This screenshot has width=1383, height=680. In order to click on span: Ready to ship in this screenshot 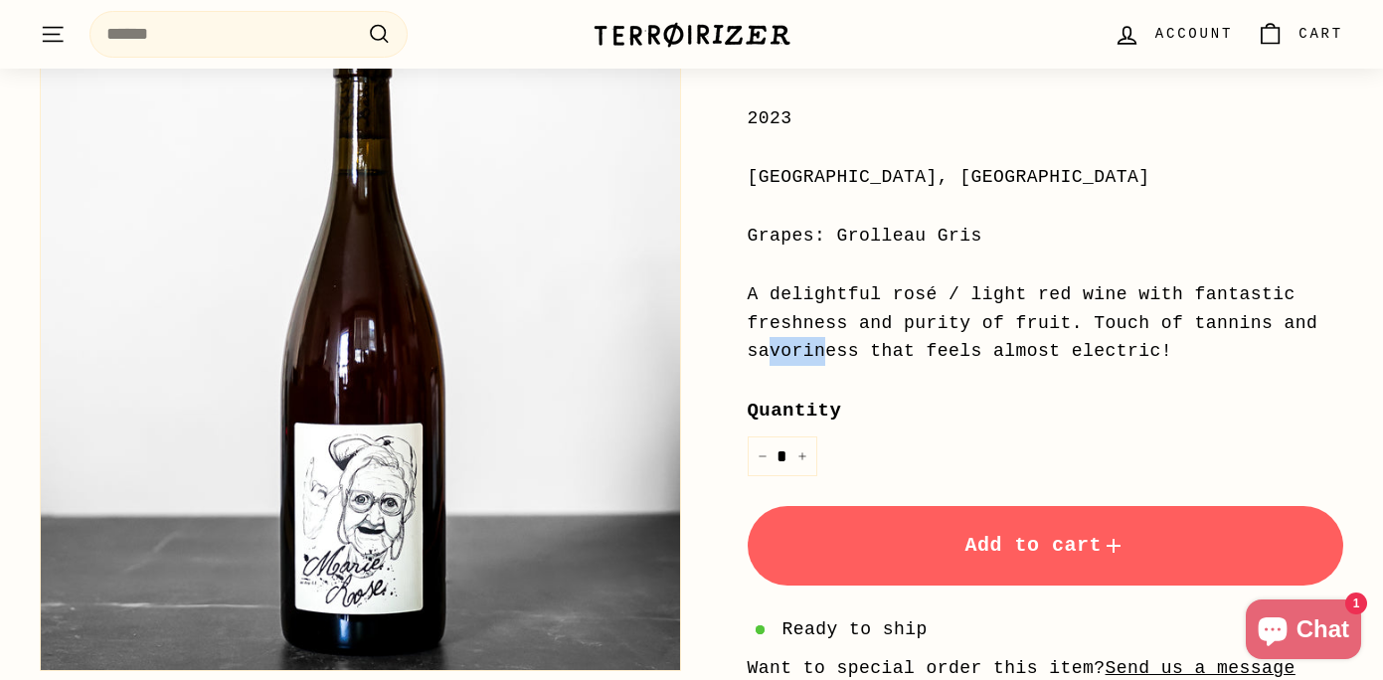, I will do `click(855, 630)`.